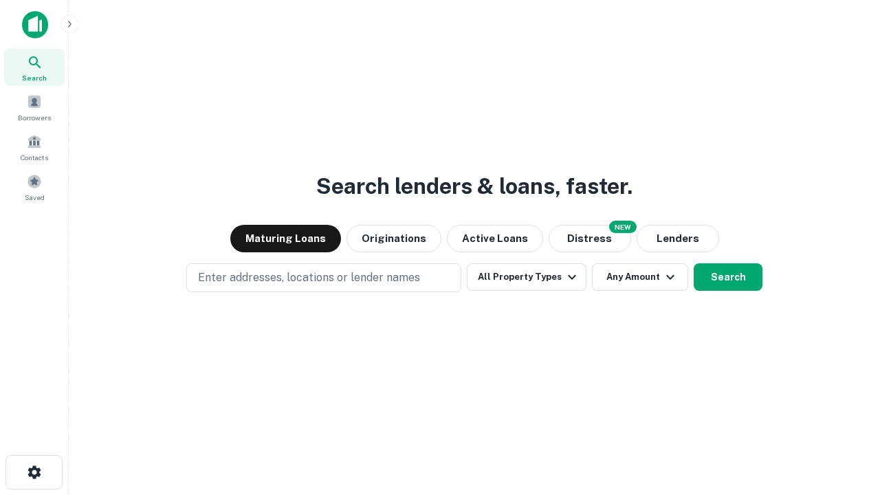 The height and width of the screenshot is (495, 880). What do you see at coordinates (728, 277) in the screenshot?
I see `button: Search` at bounding box center [728, 277].